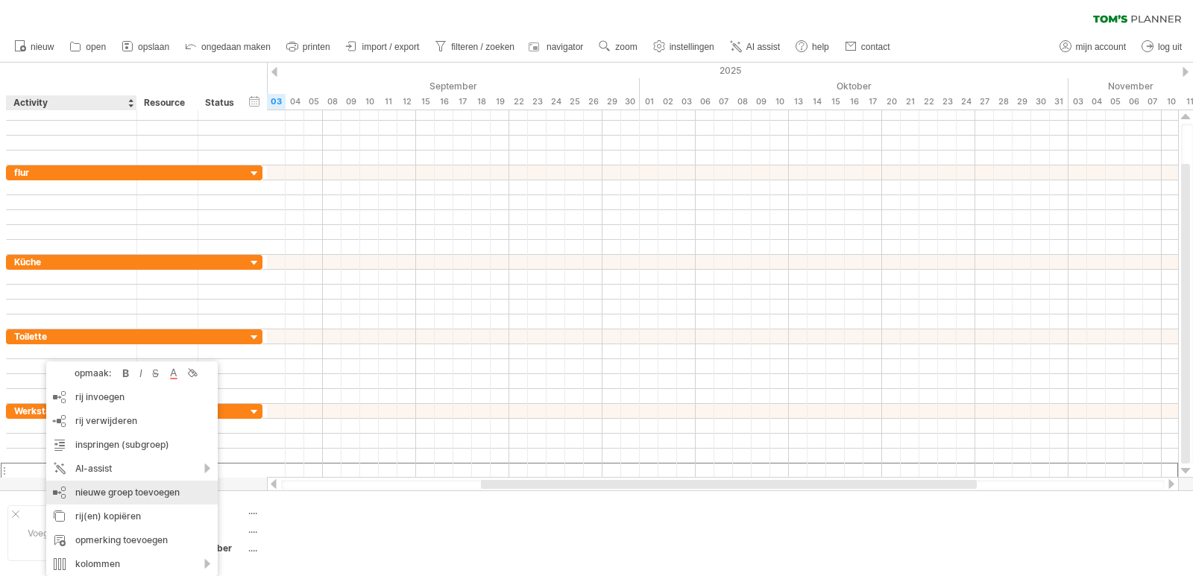  I want to click on div: dinsdag, 28 Oktober 2025, so click(1003, 101).